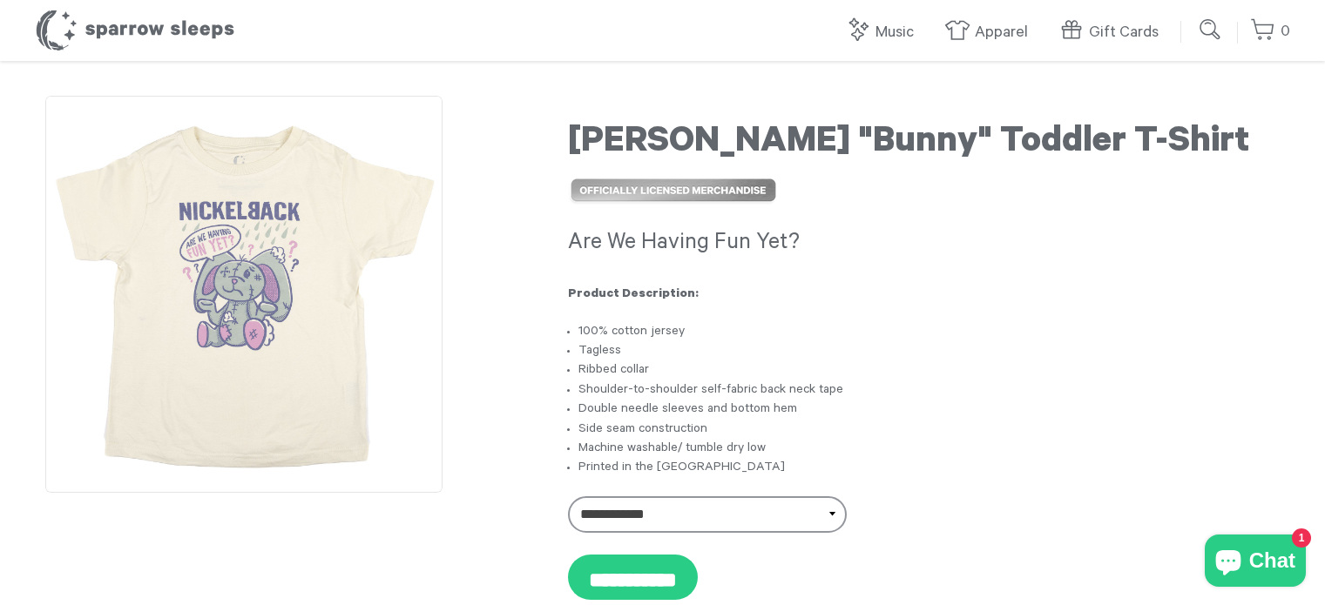 Image resolution: width=1325 pixels, height=605 pixels. Describe the element at coordinates (1210, 30) in the screenshot. I see `input: Submit` at that location.